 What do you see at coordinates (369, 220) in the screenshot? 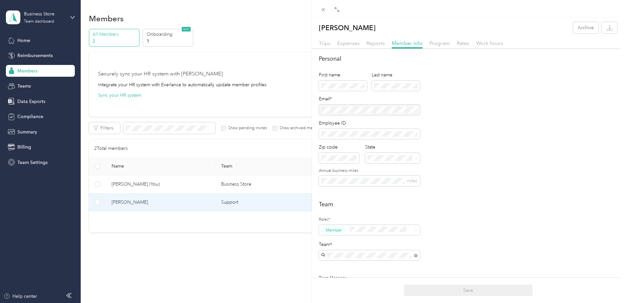
I see `label: Roles*` at bounding box center [369, 220].